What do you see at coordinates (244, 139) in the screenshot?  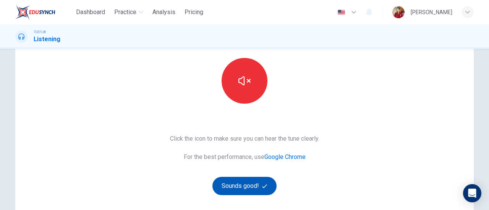 I see `span: Click the icon to make sure you can hear the tune clearly.` at bounding box center [244, 139].